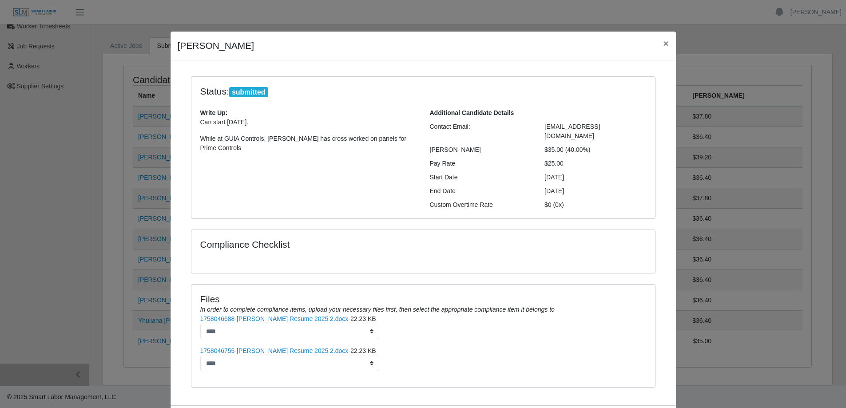  Describe the element at coordinates (249, 92) in the screenshot. I see `span: submitted` at that location.